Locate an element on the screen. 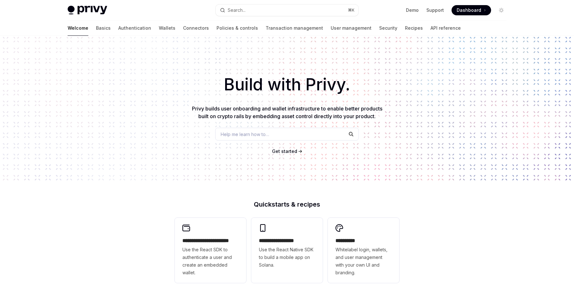 This screenshot has width=574, height=296. span: Use the React SDK to authenticate a user and create an embedded wallet. is located at coordinates (211, 261).